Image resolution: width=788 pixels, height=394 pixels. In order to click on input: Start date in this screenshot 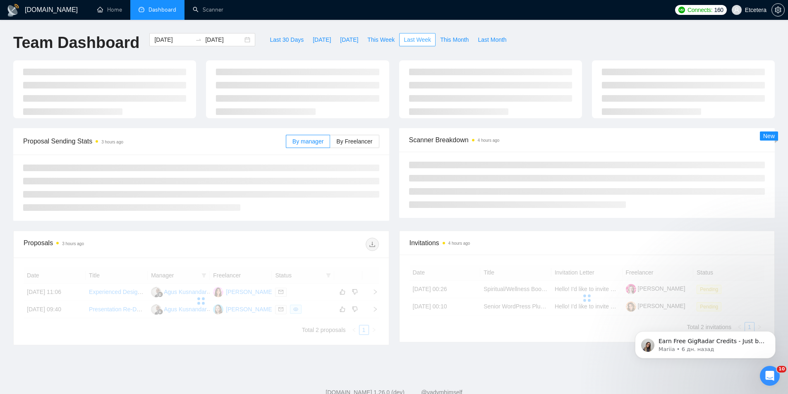, I will do `click(173, 40)`.